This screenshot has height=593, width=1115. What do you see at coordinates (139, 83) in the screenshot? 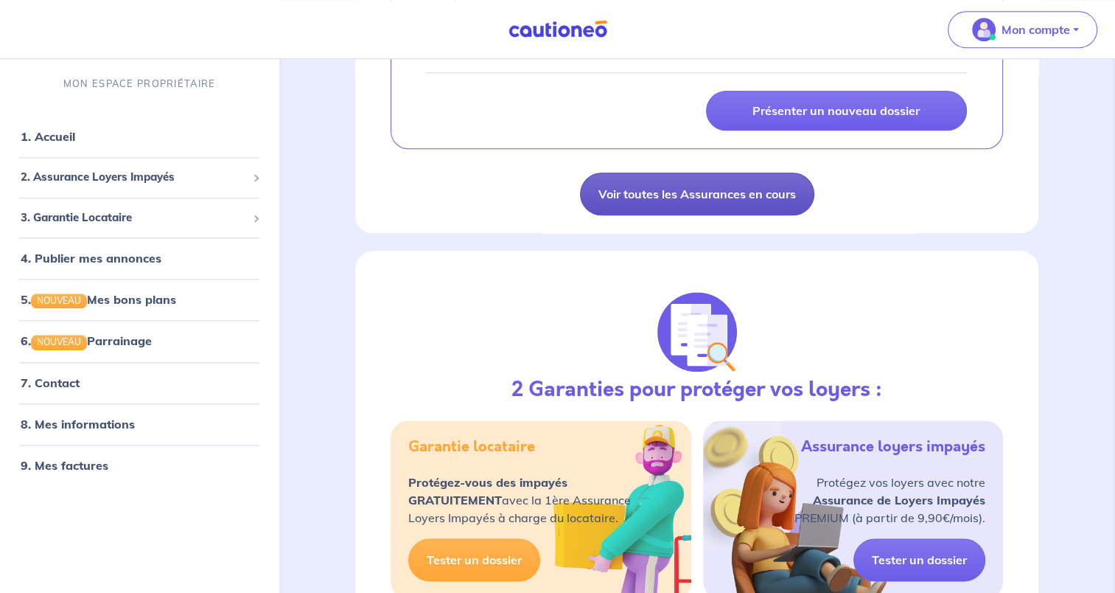
I see `p: MON ESPACE PROPRIÉTAIRE` at bounding box center [139, 83].